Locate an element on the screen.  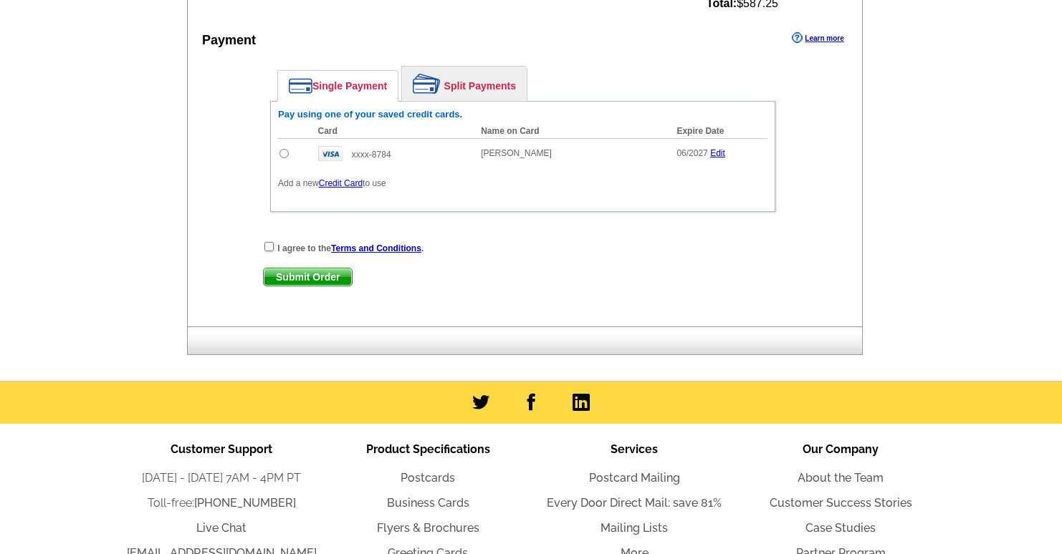
a: Postcard Mailing is located at coordinates (634, 478).